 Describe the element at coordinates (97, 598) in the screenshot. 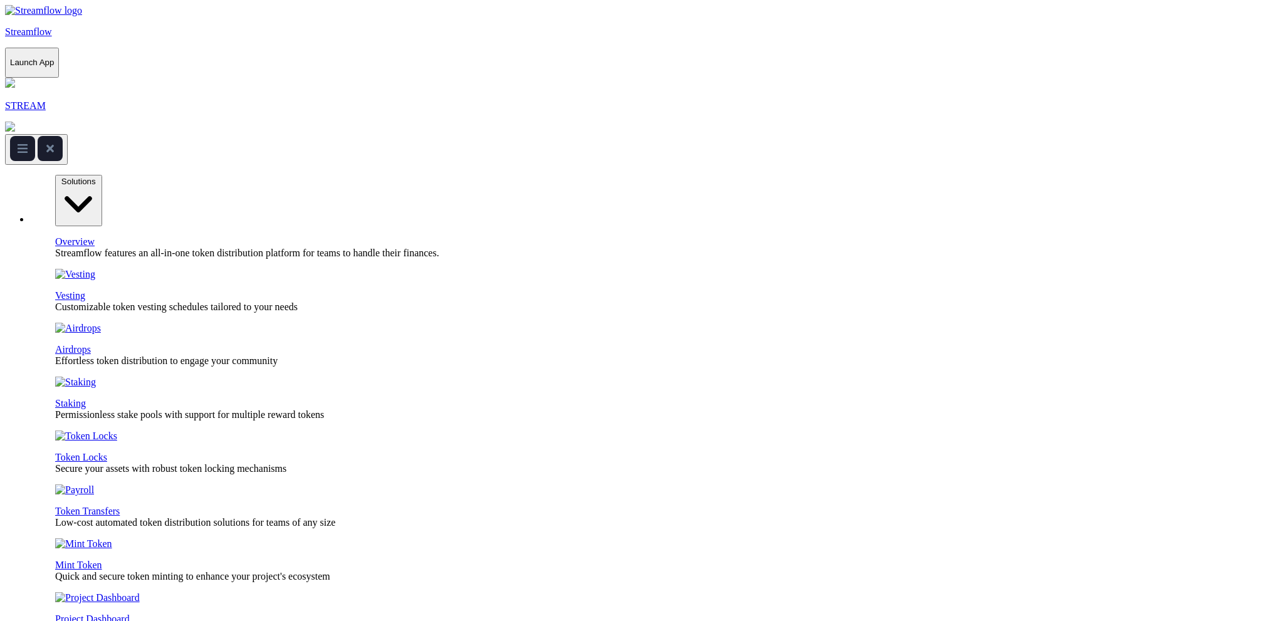

I see `img: Project Dashboard` at that location.